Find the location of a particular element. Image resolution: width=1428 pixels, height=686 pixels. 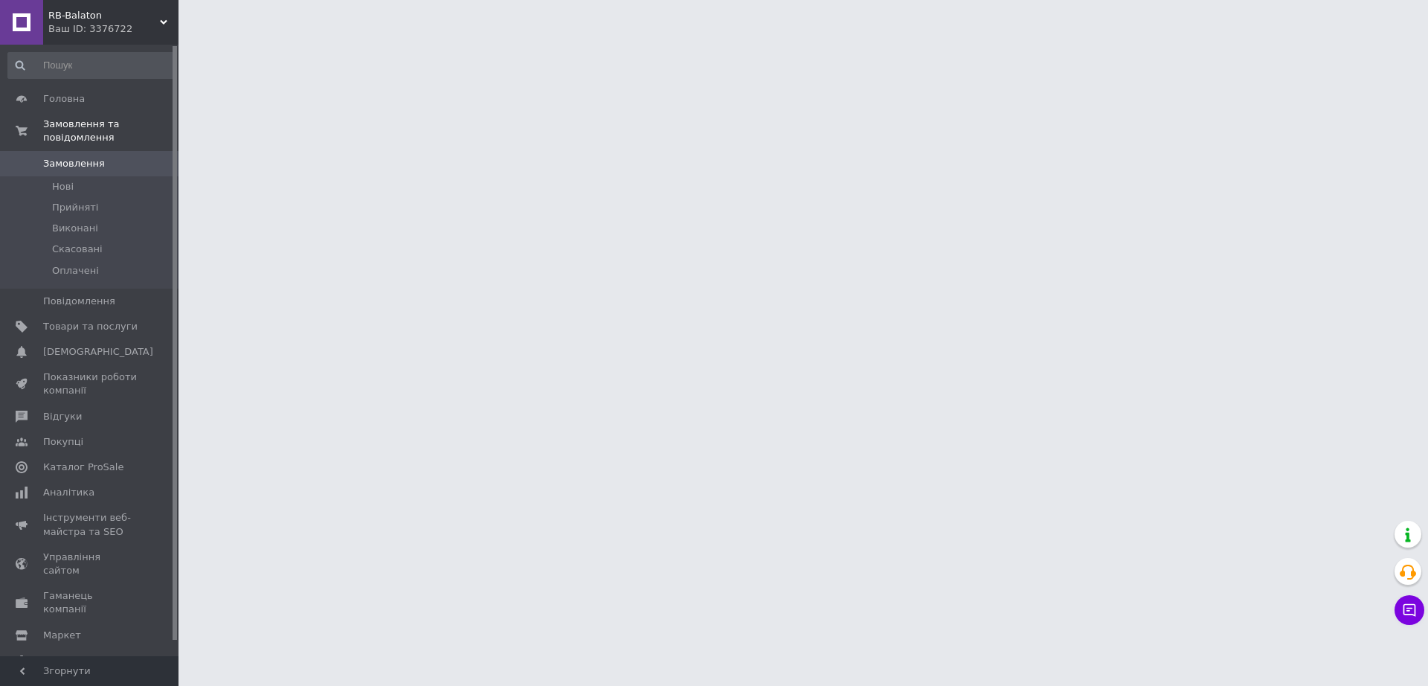

button: Чат з покупцем is located at coordinates (1409, 610).